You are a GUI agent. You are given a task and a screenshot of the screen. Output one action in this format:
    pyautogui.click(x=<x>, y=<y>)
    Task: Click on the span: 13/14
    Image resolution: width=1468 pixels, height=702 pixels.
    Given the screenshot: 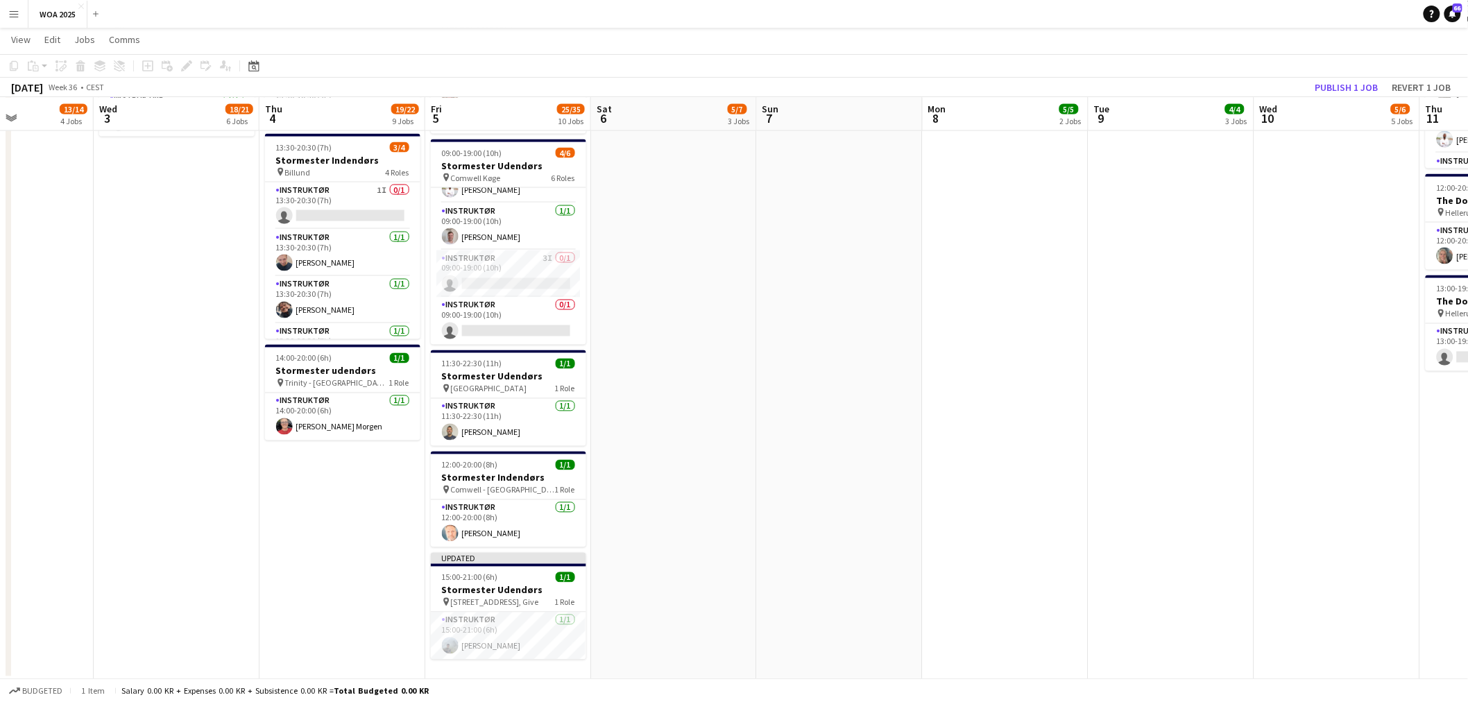 What is the action you would take?
    pyautogui.click(x=74, y=109)
    